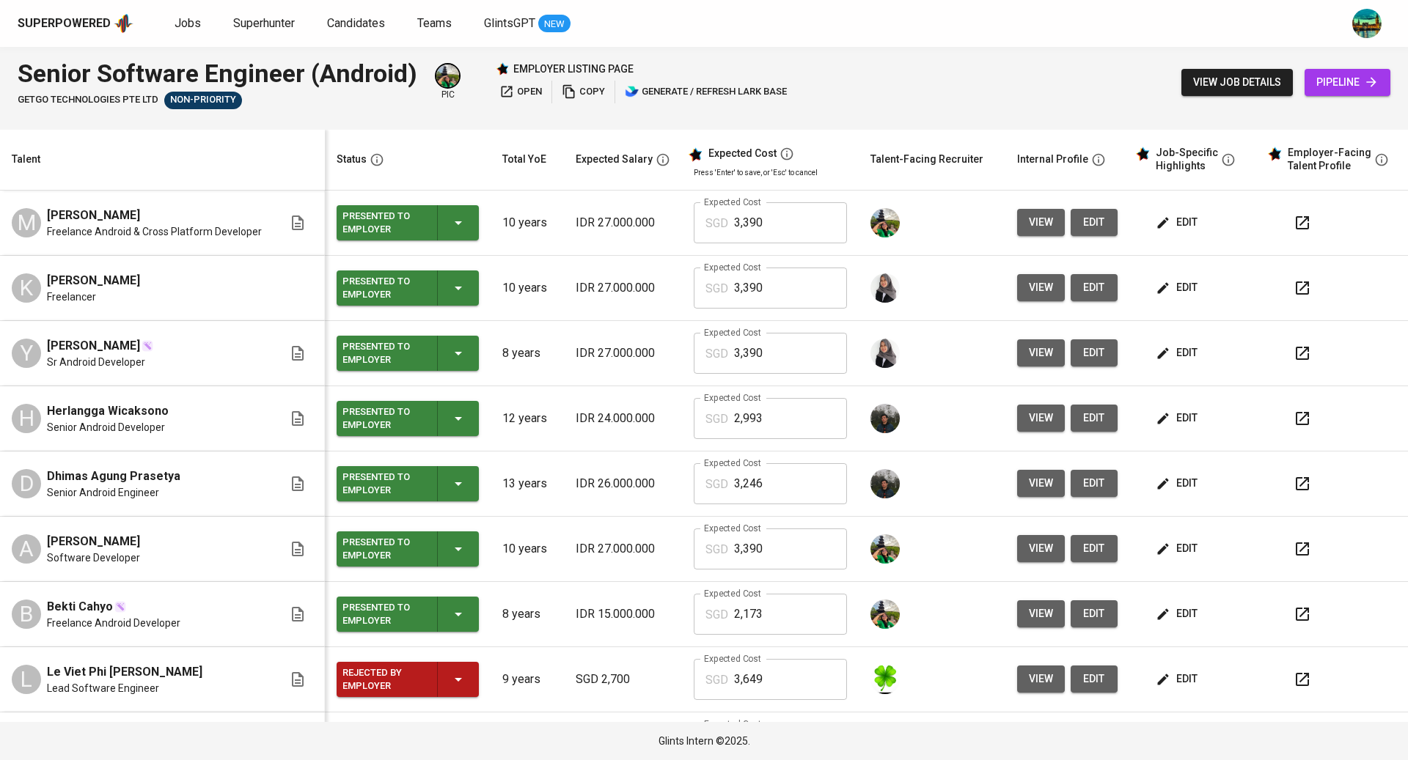  Describe the element at coordinates (203, 100) in the screenshot. I see `span: Non-Priority` at that location.